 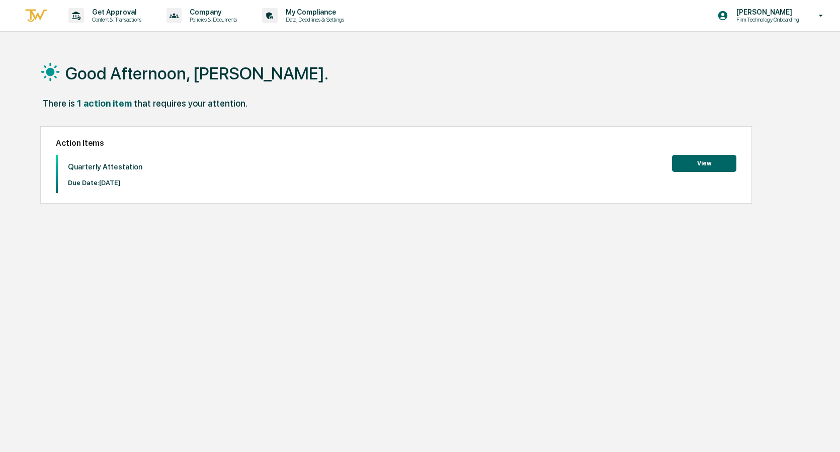 I want to click on div: There is, so click(x=58, y=103).